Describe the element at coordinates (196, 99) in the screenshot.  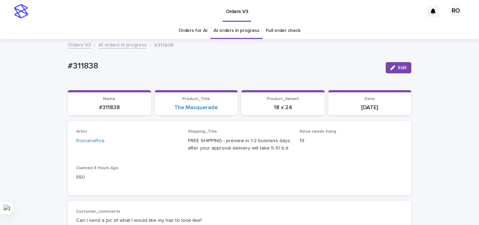
I see `span: Product_Title` at that location.